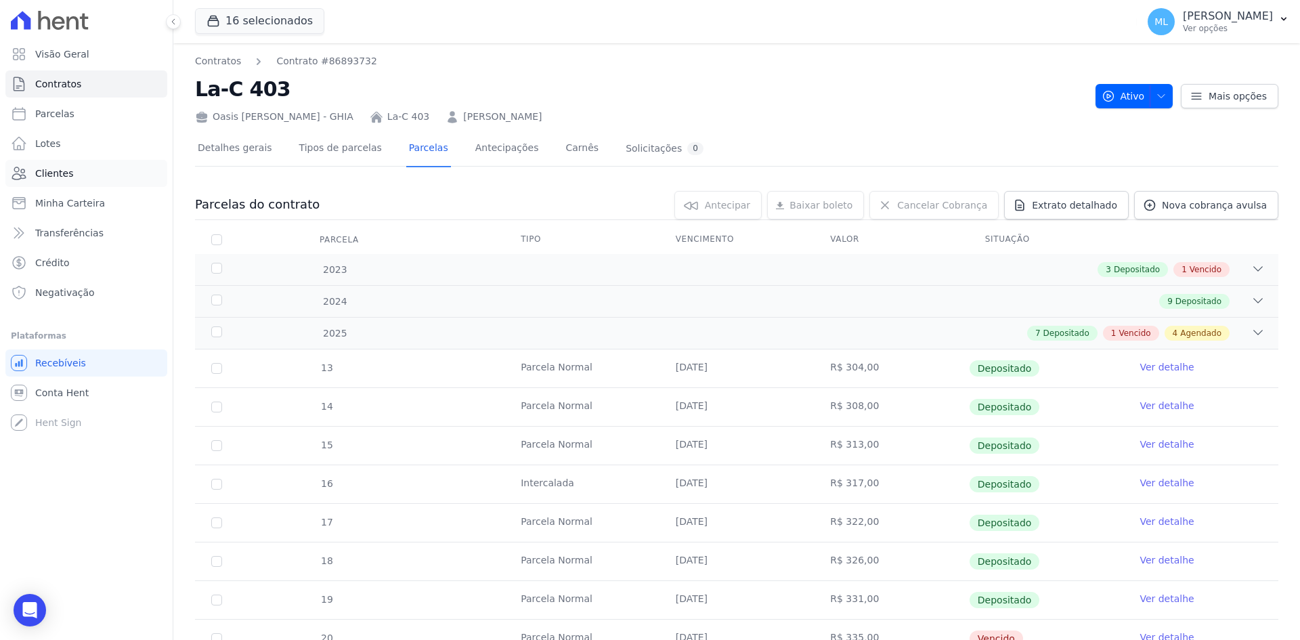  I want to click on div: Plataformas, so click(86, 336).